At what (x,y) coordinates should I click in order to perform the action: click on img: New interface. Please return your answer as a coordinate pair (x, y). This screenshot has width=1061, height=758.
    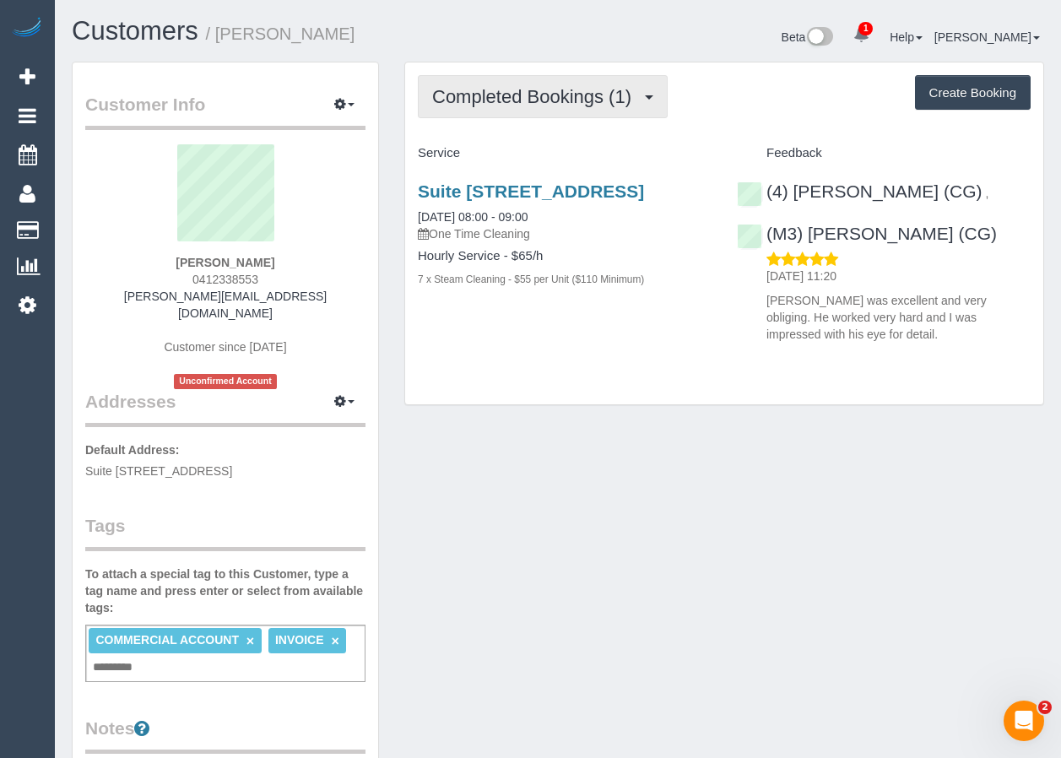
    Looking at the image, I should click on (818, 38).